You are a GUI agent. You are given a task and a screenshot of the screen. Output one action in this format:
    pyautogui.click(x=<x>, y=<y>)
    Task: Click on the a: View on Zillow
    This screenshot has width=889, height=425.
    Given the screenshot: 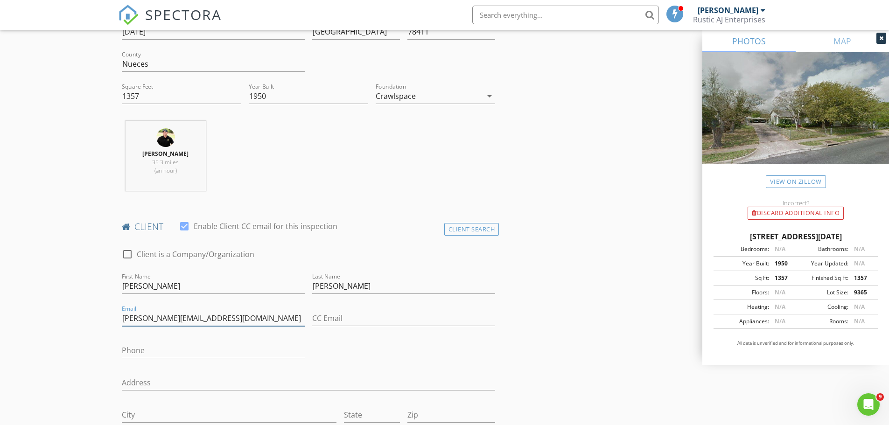 What is the action you would take?
    pyautogui.click(x=796, y=182)
    